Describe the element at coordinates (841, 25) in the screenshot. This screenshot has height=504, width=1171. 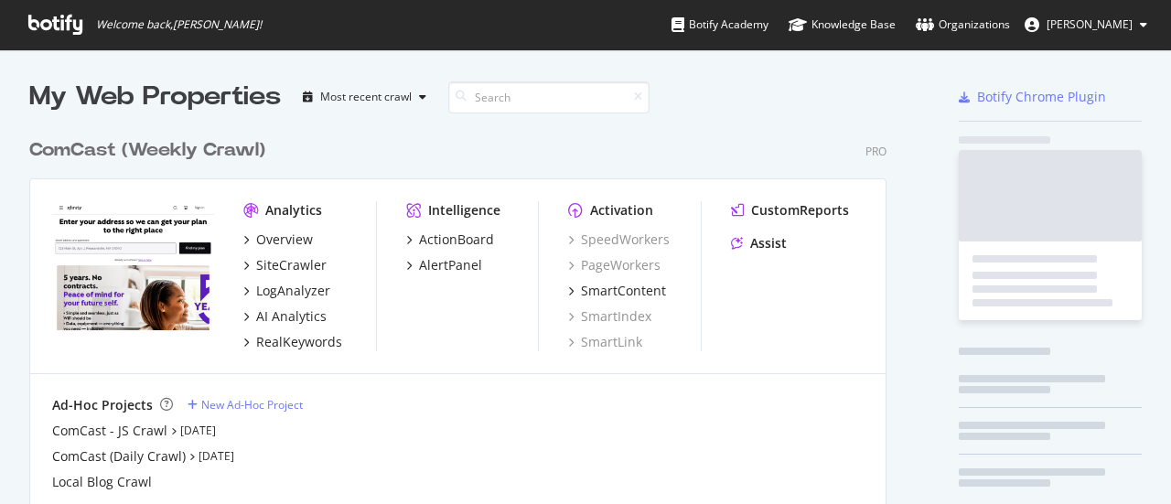
I see `div: Knowledge Base` at that location.